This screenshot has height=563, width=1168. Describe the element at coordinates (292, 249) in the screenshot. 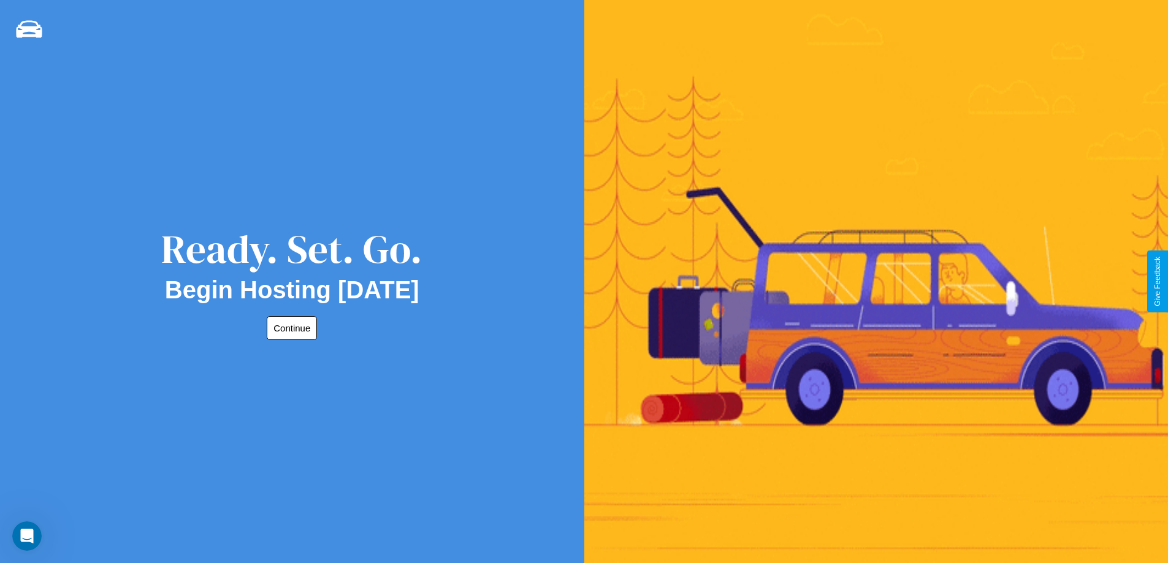

I see `div: Ready. Set. Go.` at that location.